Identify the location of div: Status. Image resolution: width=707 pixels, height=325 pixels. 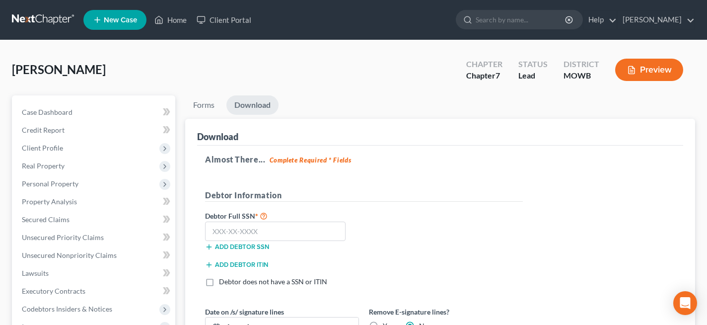
(533, 64).